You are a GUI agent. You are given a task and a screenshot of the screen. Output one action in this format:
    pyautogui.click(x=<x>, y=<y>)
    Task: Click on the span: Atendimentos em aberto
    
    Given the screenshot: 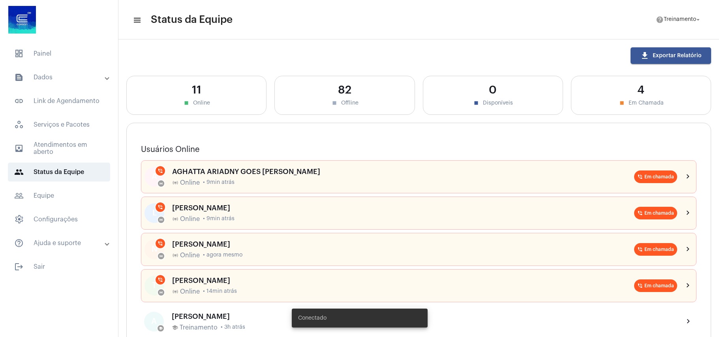 What is the action you would take?
    pyautogui.click(x=59, y=148)
    